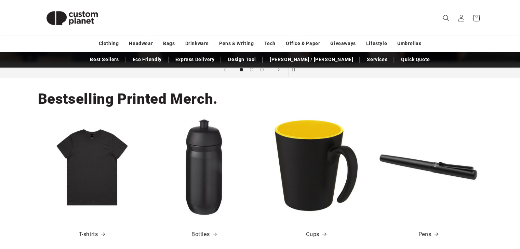  I want to click on a: Drinkware, so click(197, 43).